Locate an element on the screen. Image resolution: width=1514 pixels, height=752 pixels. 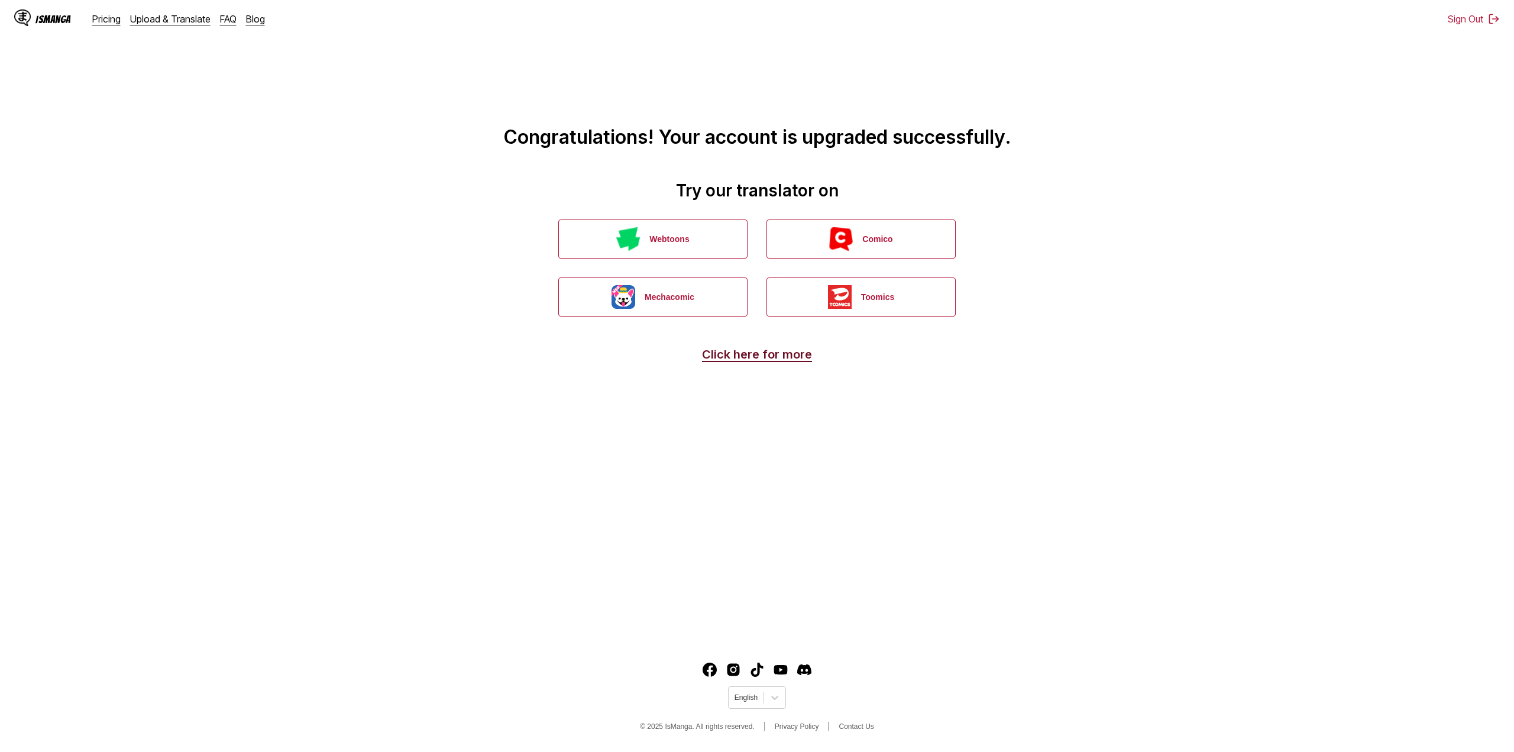
a: Click here for more is located at coordinates (757, 354).